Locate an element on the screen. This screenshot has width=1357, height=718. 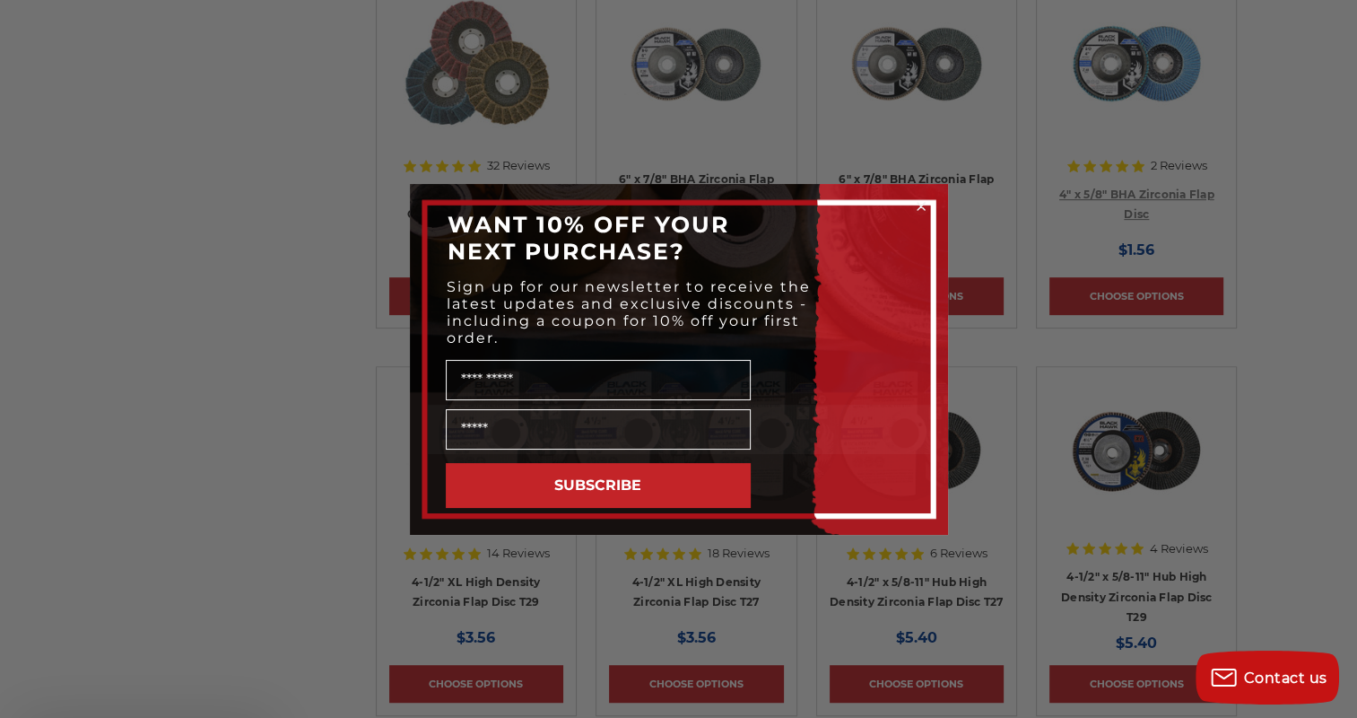
span: WANT 10% OFF YOUR NEXT PURCHASE? is located at coordinates (588, 238).